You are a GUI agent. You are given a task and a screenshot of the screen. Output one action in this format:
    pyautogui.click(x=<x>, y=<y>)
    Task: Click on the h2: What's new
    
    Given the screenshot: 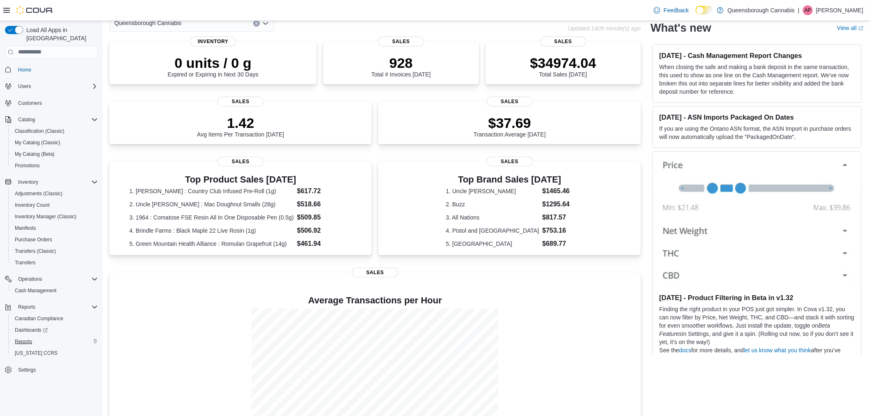 What is the action you would take?
    pyautogui.click(x=681, y=28)
    